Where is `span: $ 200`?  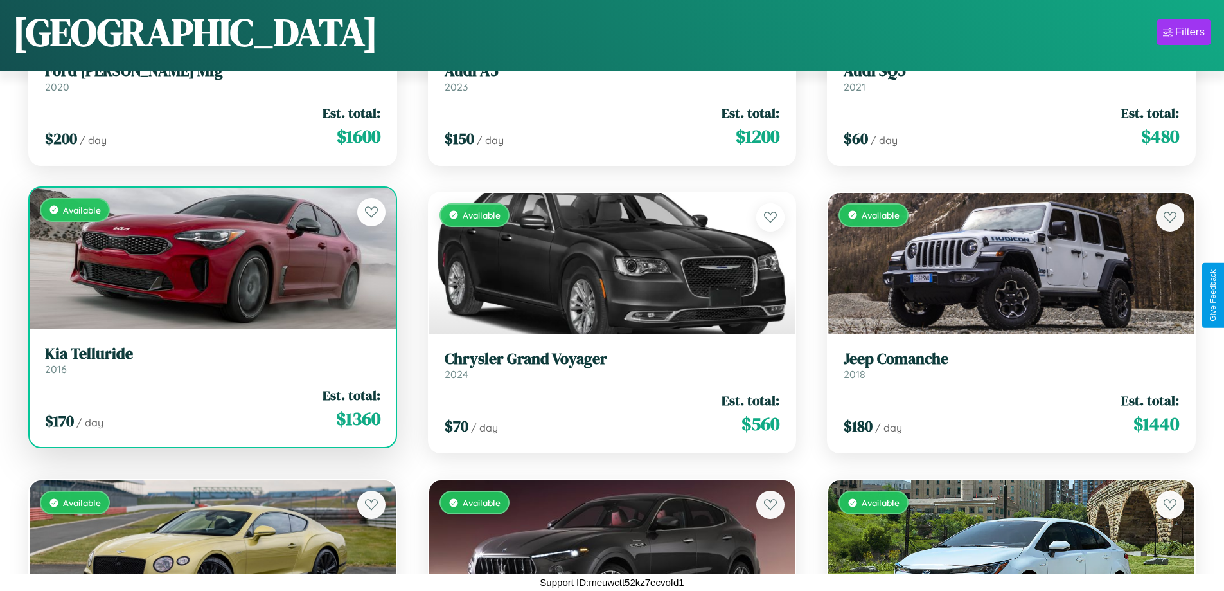 span: $ 200 is located at coordinates (61, 138).